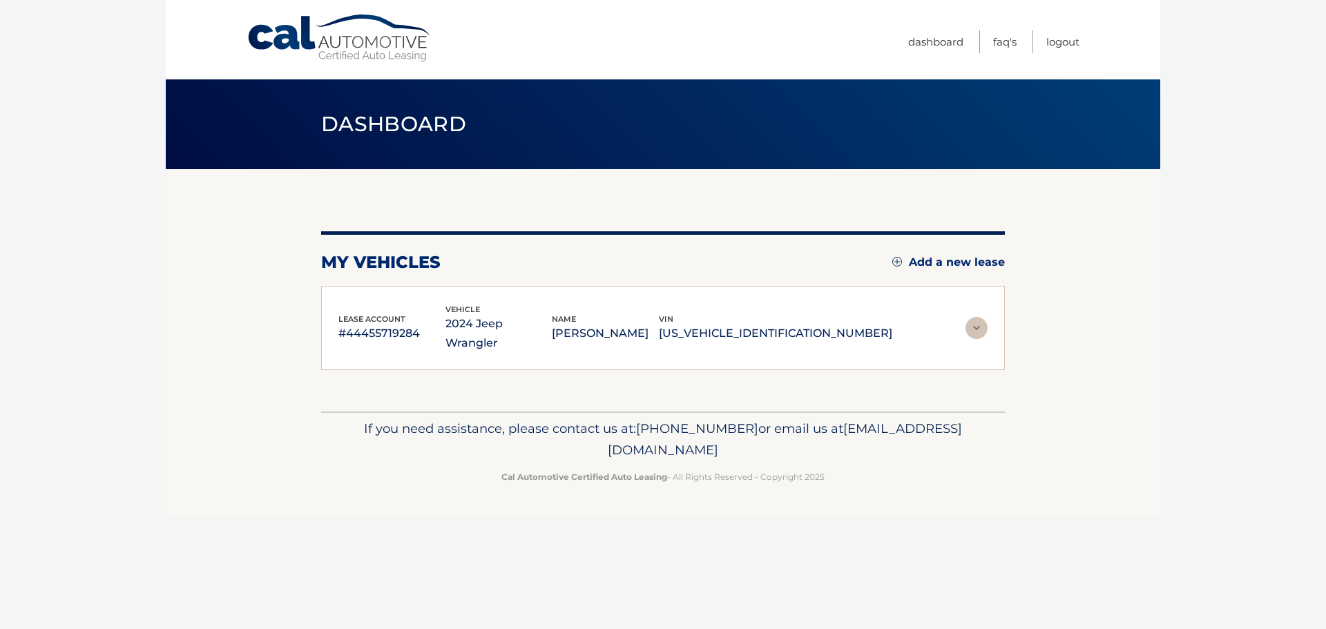  What do you see at coordinates (340, 38) in the screenshot?
I see `a: Cal Automotive` at bounding box center [340, 38].